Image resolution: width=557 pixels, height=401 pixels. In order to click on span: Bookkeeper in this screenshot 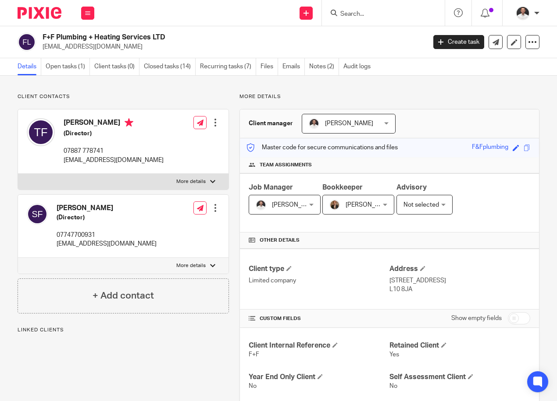, I will do `click(342, 188)`.